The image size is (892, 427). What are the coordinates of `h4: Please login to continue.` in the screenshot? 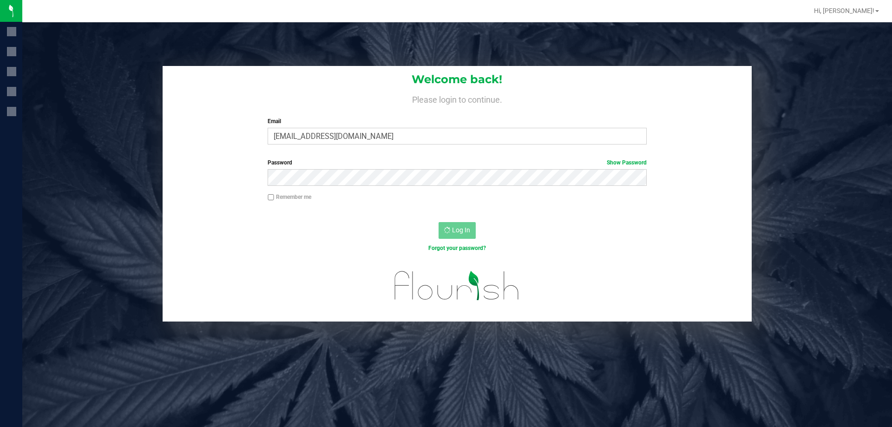 It's located at (457, 98).